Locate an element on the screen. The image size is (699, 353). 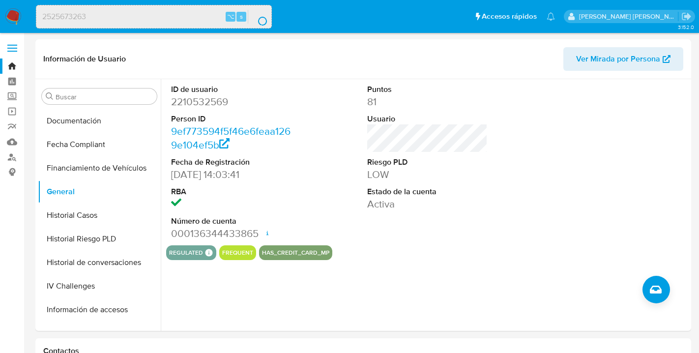
button: Insurtech is located at coordinates (99, 333).